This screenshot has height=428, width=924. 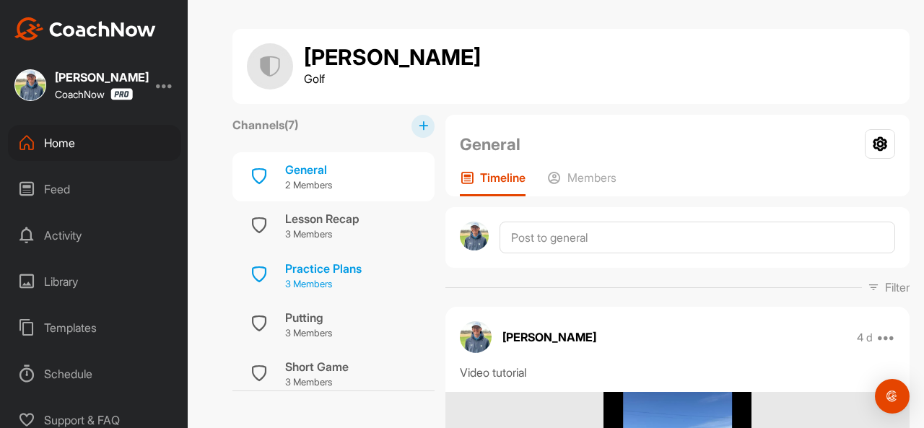 What do you see at coordinates (892, 396) in the screenshot?
I see `div: Open Intercom Messenger` at bounding box center [892, 396].